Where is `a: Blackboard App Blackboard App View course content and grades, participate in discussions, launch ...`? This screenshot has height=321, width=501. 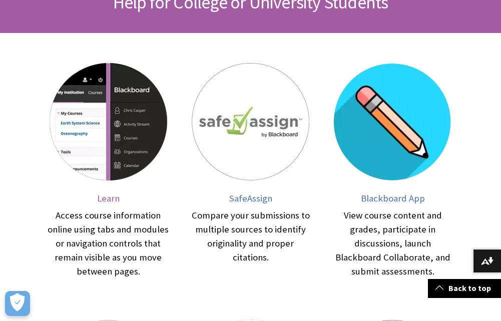
a: Blackboard App Blackboard App View course content and grades, participate in discussions, launch ... is located at coordinates (393, 171).